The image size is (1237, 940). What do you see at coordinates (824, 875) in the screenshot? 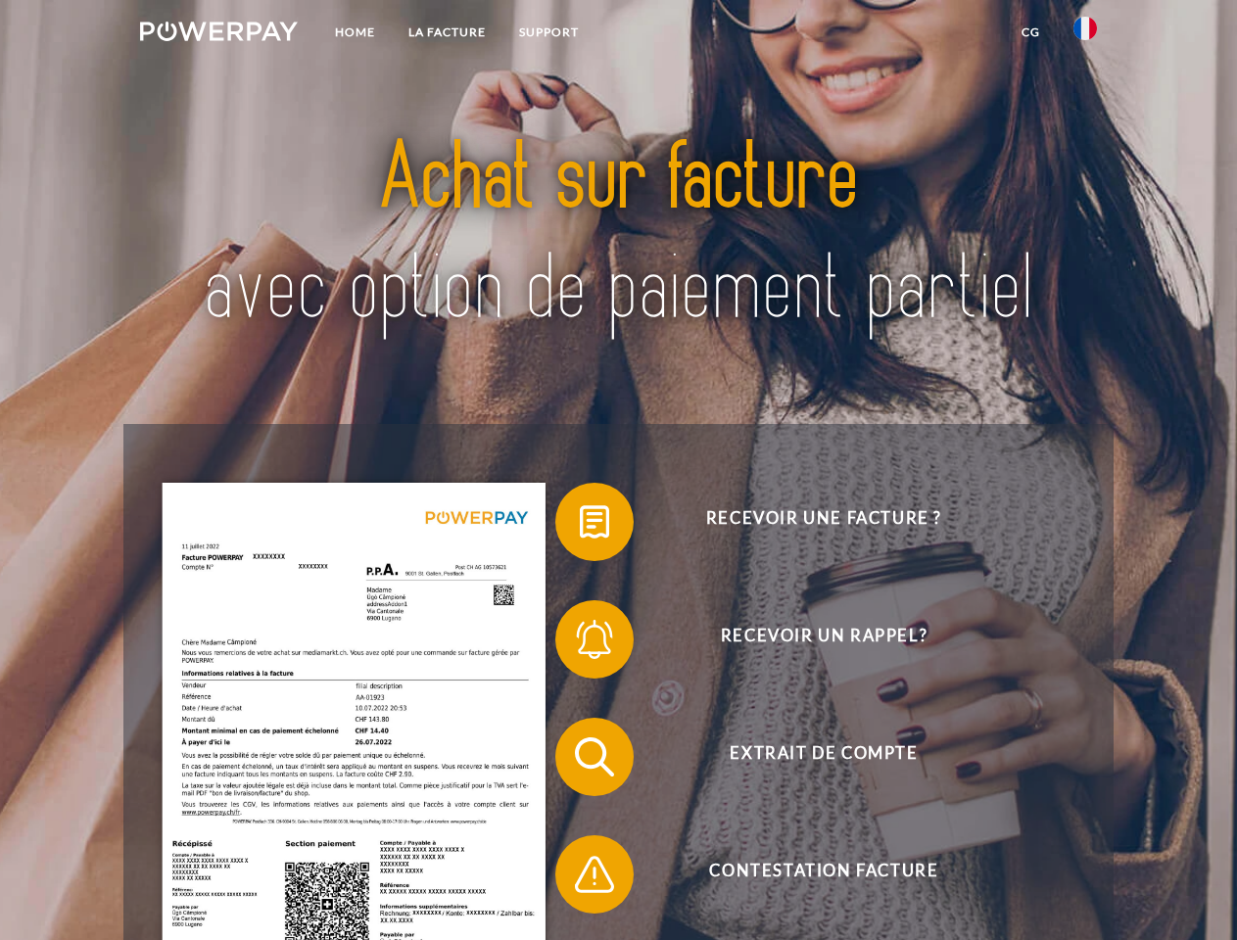
I see `span: Contestation Facture` at bounding box center [824, 875].